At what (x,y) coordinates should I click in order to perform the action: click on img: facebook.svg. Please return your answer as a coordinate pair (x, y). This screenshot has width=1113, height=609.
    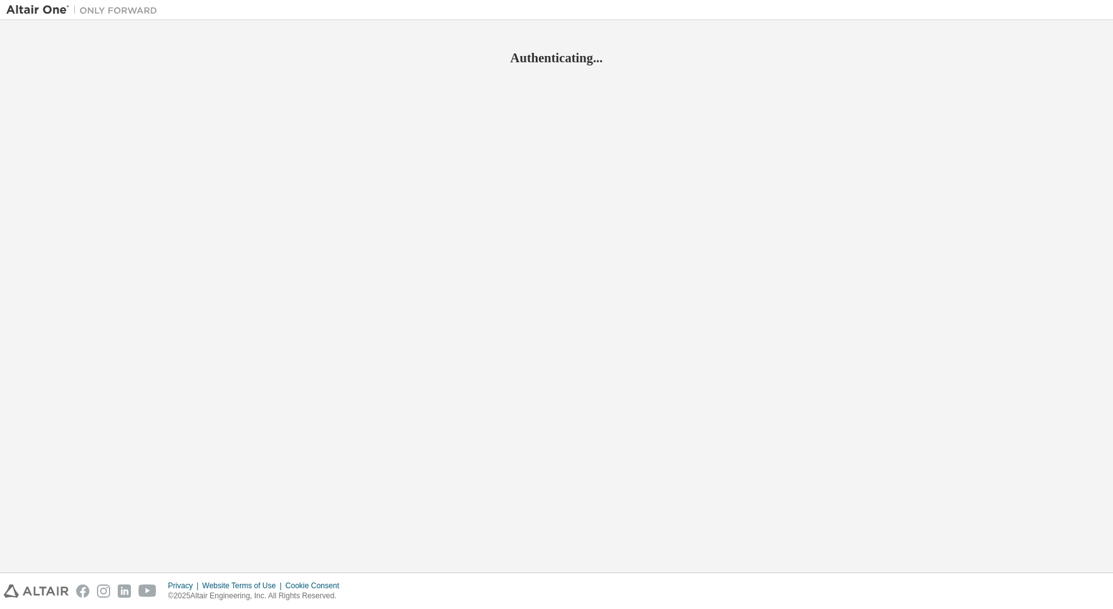
    Looking at the image, I should click on (82, 591).